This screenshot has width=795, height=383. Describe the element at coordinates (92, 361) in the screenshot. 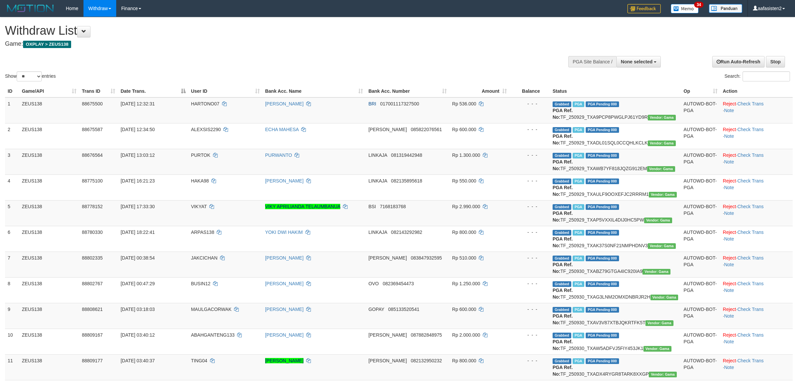

I see `span: 88809177` at that location.